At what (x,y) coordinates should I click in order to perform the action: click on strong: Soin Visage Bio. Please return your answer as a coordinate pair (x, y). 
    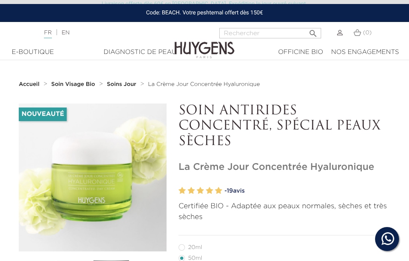
    Looking at the image, I should click on (73, 84).